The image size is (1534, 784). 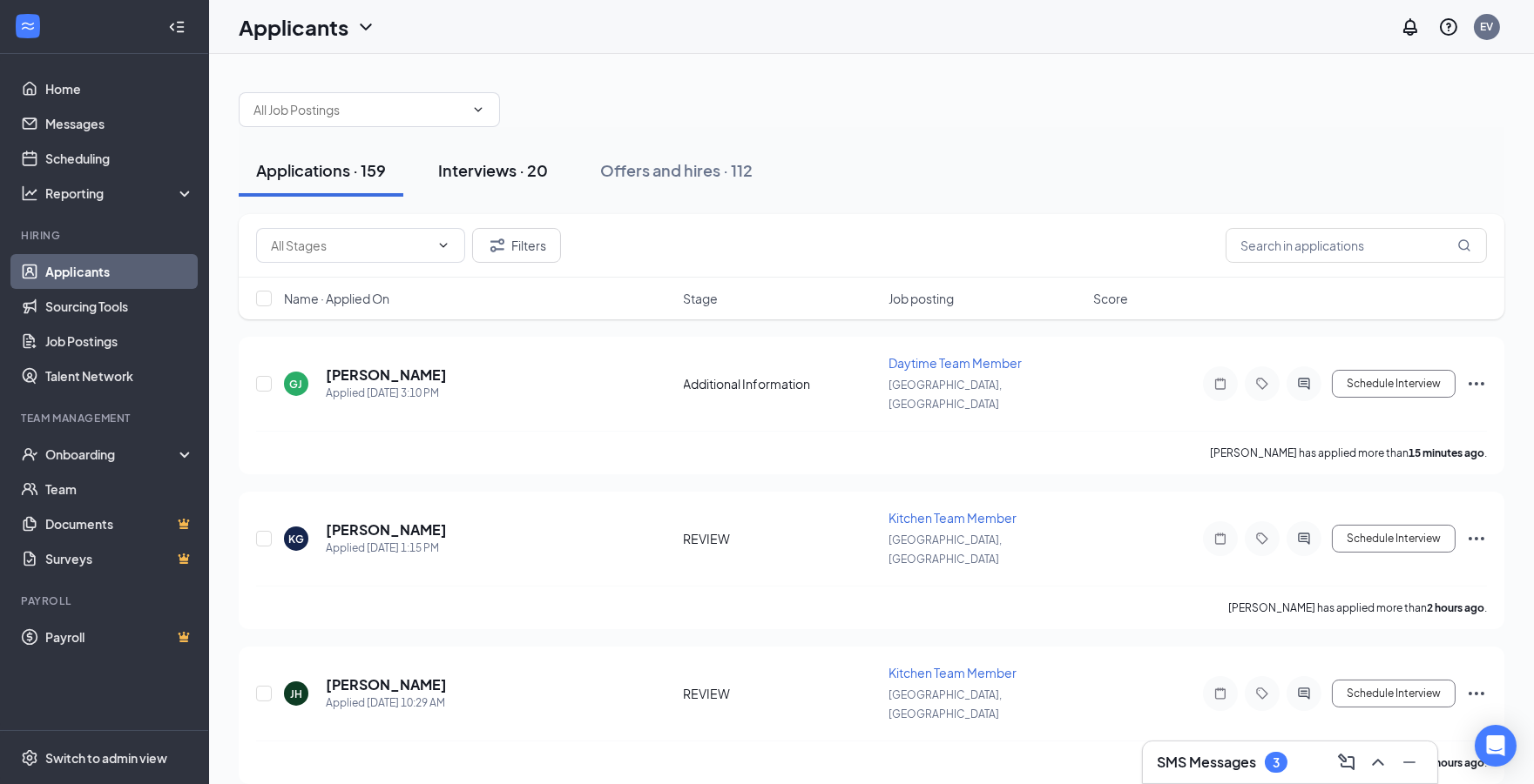 I want to click on div: Open Intercom Messenger, so click(x=1495, y=746).